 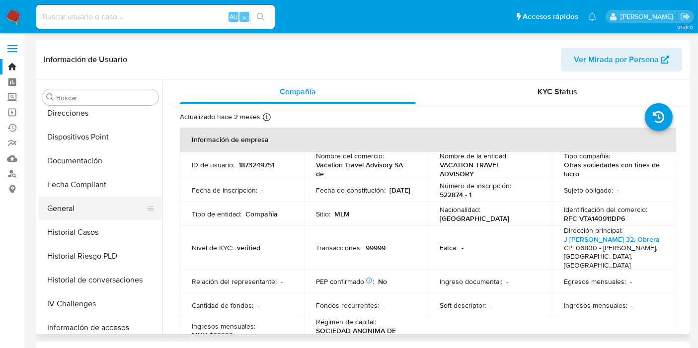 What do you see at coordinates (105, 98) in the screenshot?
I see `input: Buscar` at bounding box center [105, 98].